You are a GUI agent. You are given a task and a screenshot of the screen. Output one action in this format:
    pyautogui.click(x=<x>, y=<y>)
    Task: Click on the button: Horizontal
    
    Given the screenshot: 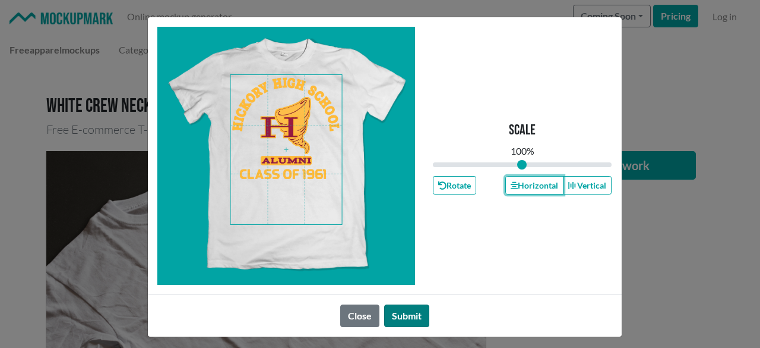 What is the action you would take?
    pyautogui.click(x=535, y=185)
    